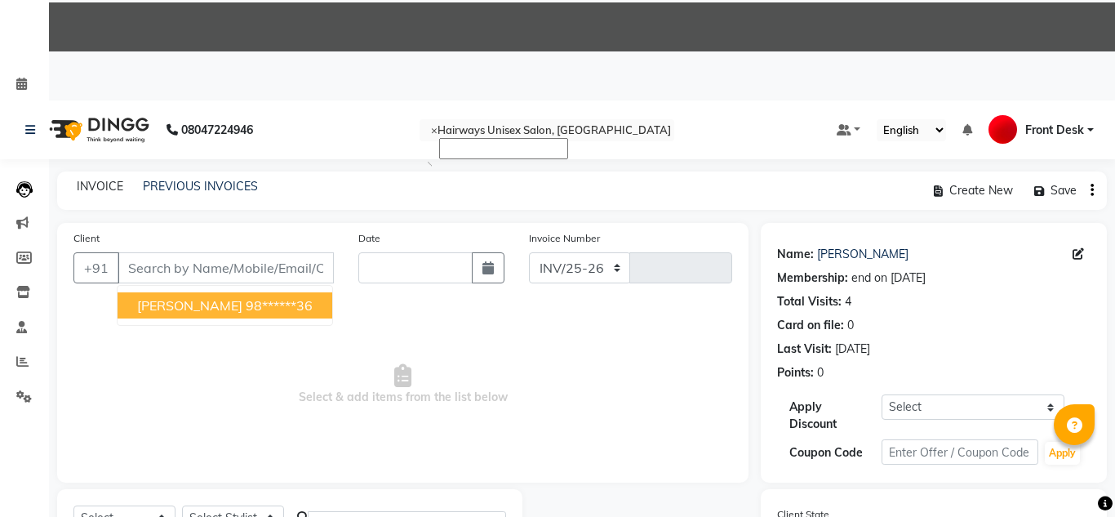  Describe the element at coordinates (795, 254) in the screenshot. I see `div: Name:` at that location.